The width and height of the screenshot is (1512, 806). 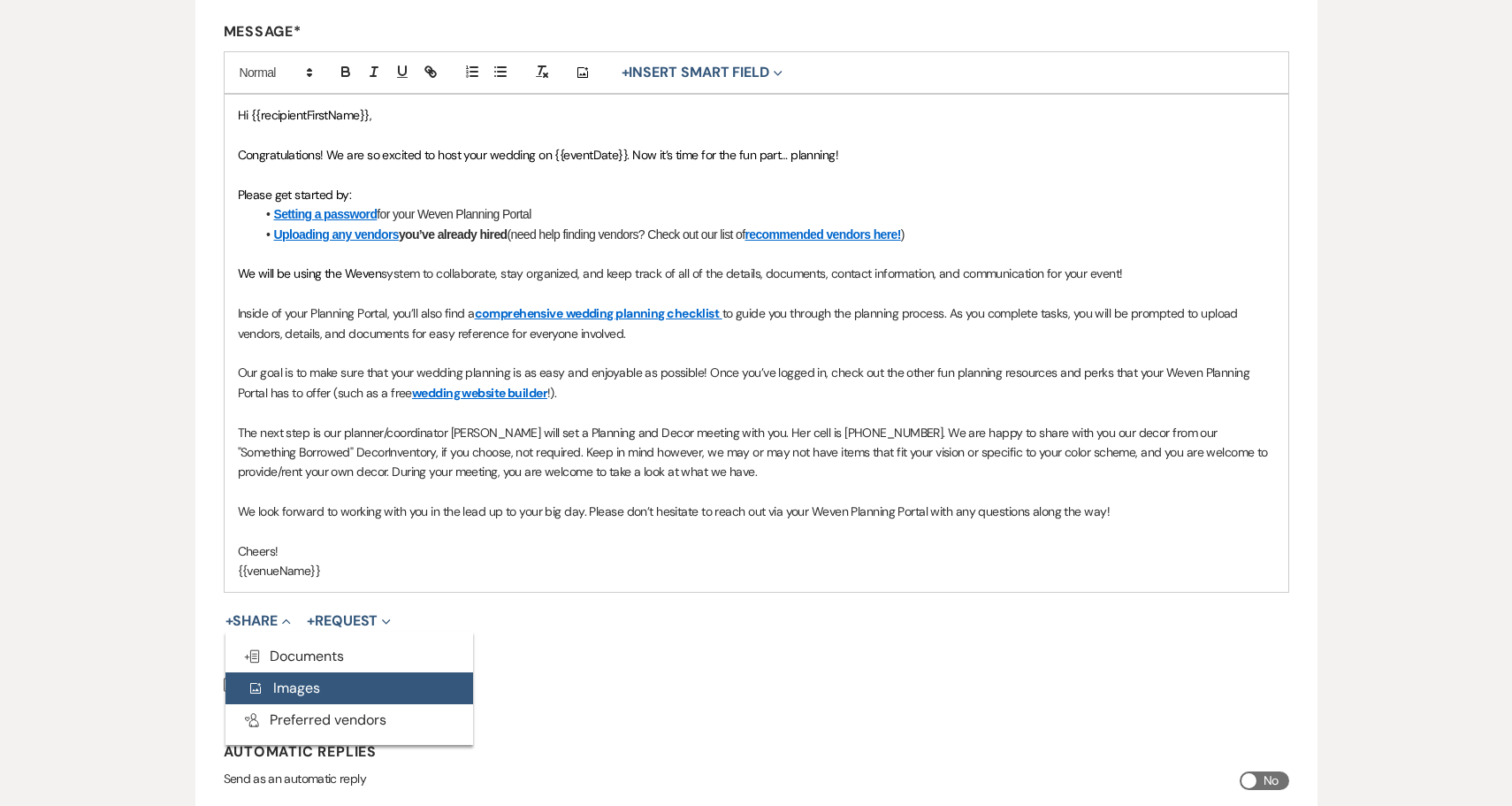 What do you see at coordinates (756, 751) in the screenshot?
I see `h4: Automatic Replies` at bounding box center [756, 751].